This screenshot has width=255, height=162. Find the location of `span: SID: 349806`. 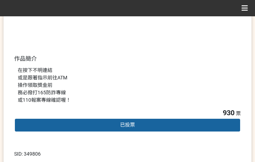

span: SID: 349806 is located at coordinates (27, 154).